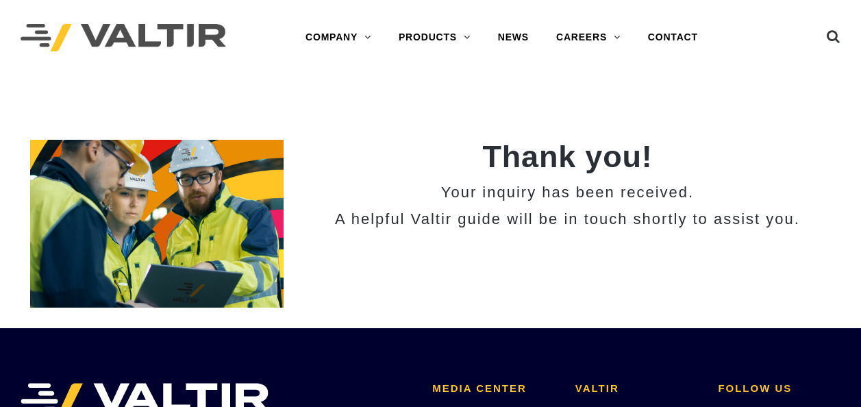 The width and height of the screenshot is (861, 407). What do you see at coordinates (513, 38) in the screenshot?
I see `a: NEWS` at bounding box center [513, 38].